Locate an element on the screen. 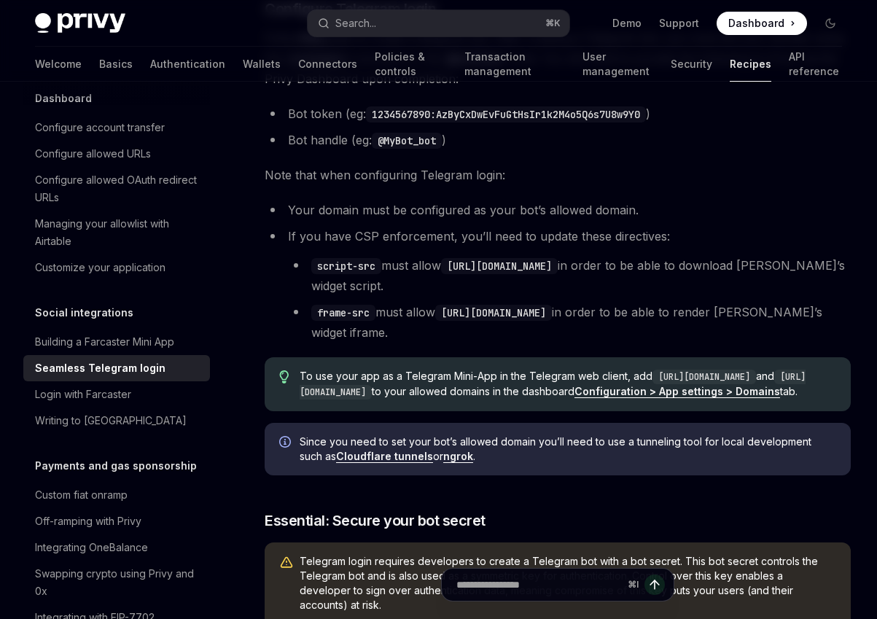 This screenshot has height=619, width=877. a: Cloudflare tunnels is located at coordinates (384, 456).